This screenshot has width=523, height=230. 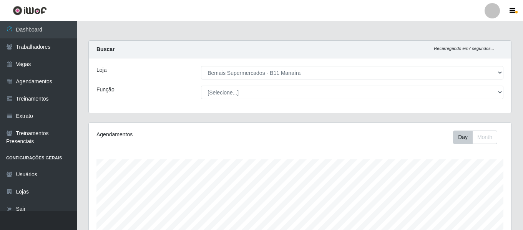 What do you see at coordinates (178, 135) in the screenshot?
I see `div: Agendamentos` at bounding box center [178, 135].